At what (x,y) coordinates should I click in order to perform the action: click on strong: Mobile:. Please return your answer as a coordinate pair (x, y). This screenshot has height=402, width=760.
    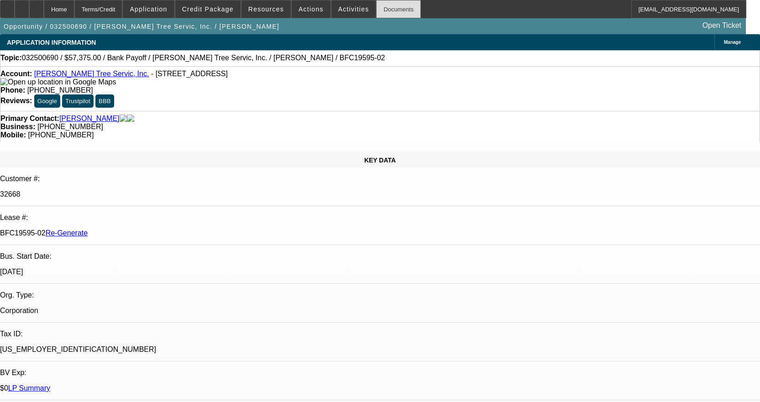
    Looking at the image, I should click on (13, 135).